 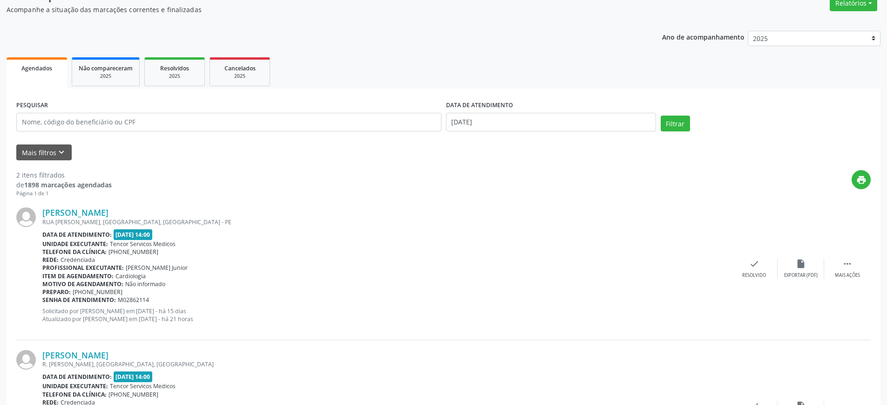 What do you see at coordinates (50, 259) in the screenshot?
I see `b: Rede:` at bounding box center [50, 259].